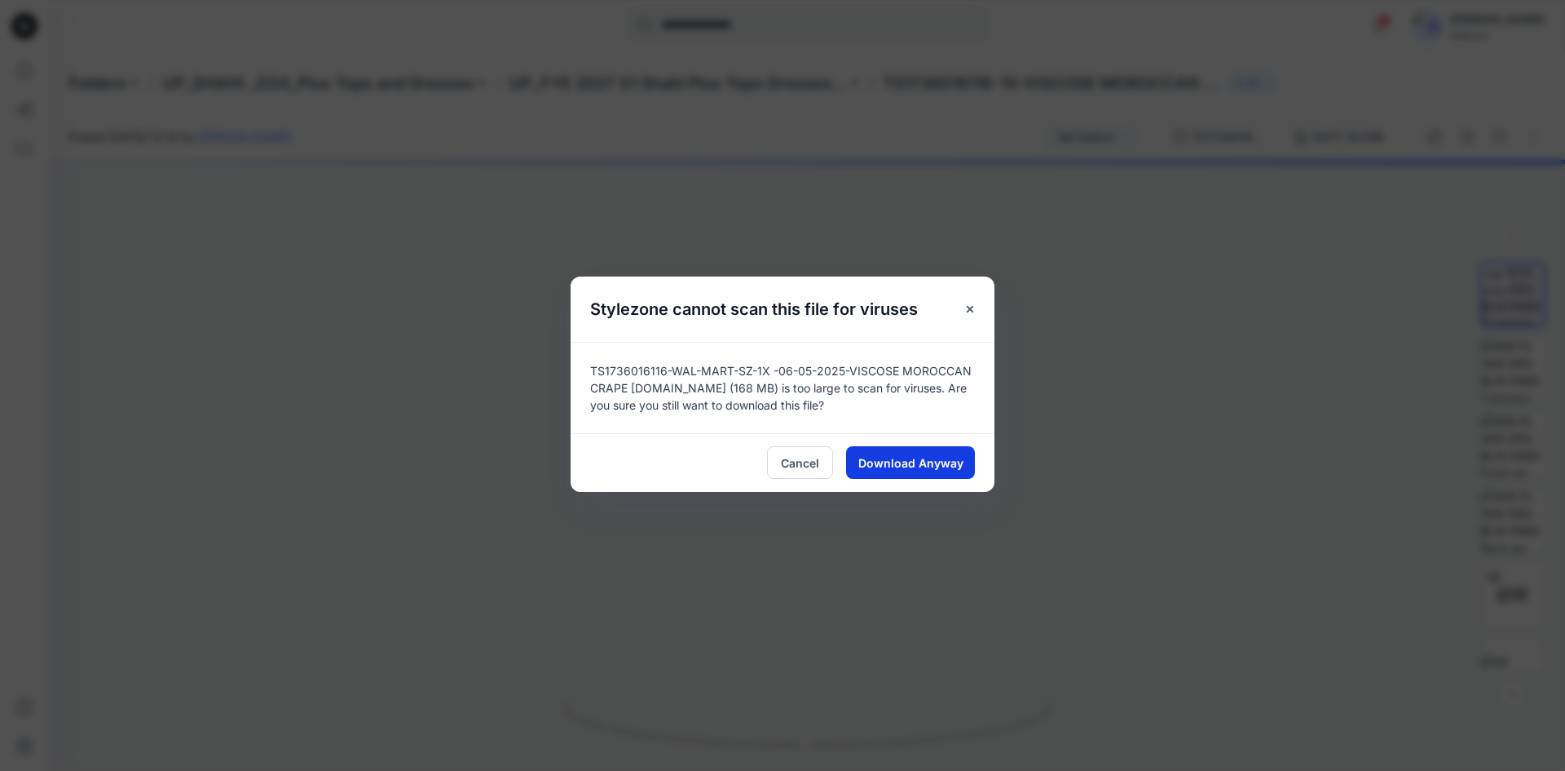  I want to click on span: Download Anyway, so click(911, 462).